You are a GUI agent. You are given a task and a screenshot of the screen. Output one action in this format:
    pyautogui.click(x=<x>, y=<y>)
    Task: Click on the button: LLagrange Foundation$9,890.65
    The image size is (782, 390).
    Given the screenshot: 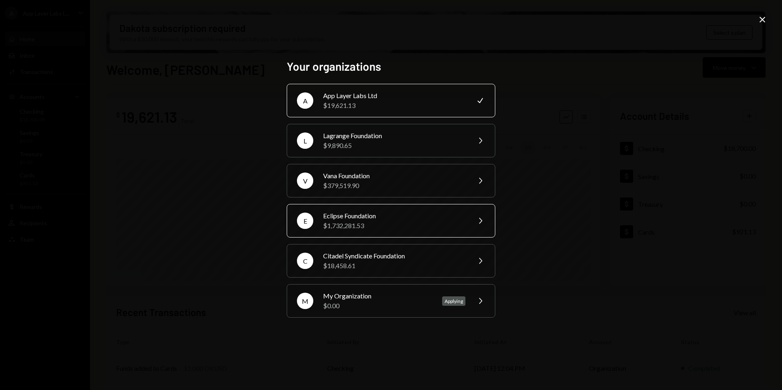 What is the action you would take?
    pyautogui.click(x=391, y=141)
    